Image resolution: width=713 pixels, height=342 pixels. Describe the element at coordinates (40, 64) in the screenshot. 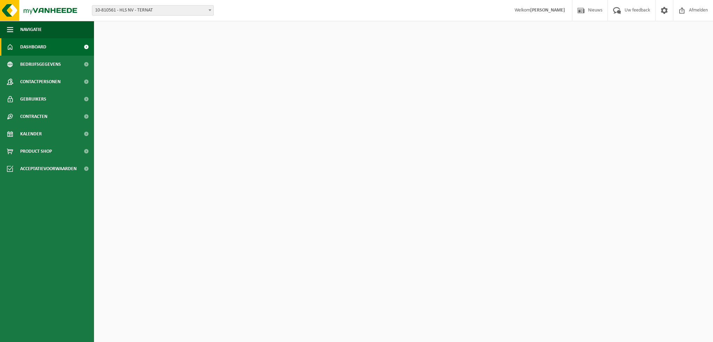

I see `span: Bedrijfsgegevens` at that location.